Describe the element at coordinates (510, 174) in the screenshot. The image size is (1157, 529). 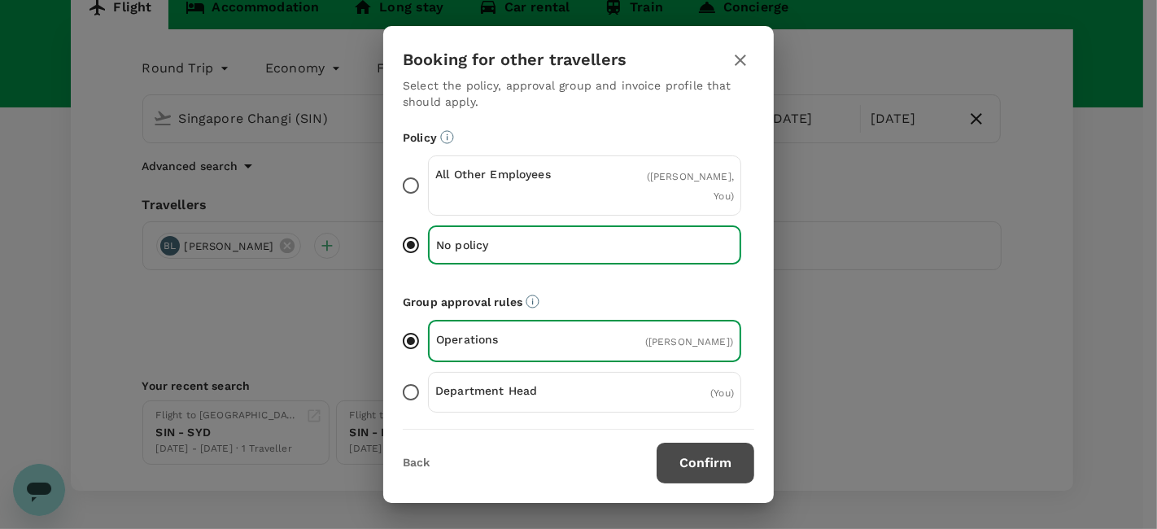
I see `p: All Other Employees` at that location.